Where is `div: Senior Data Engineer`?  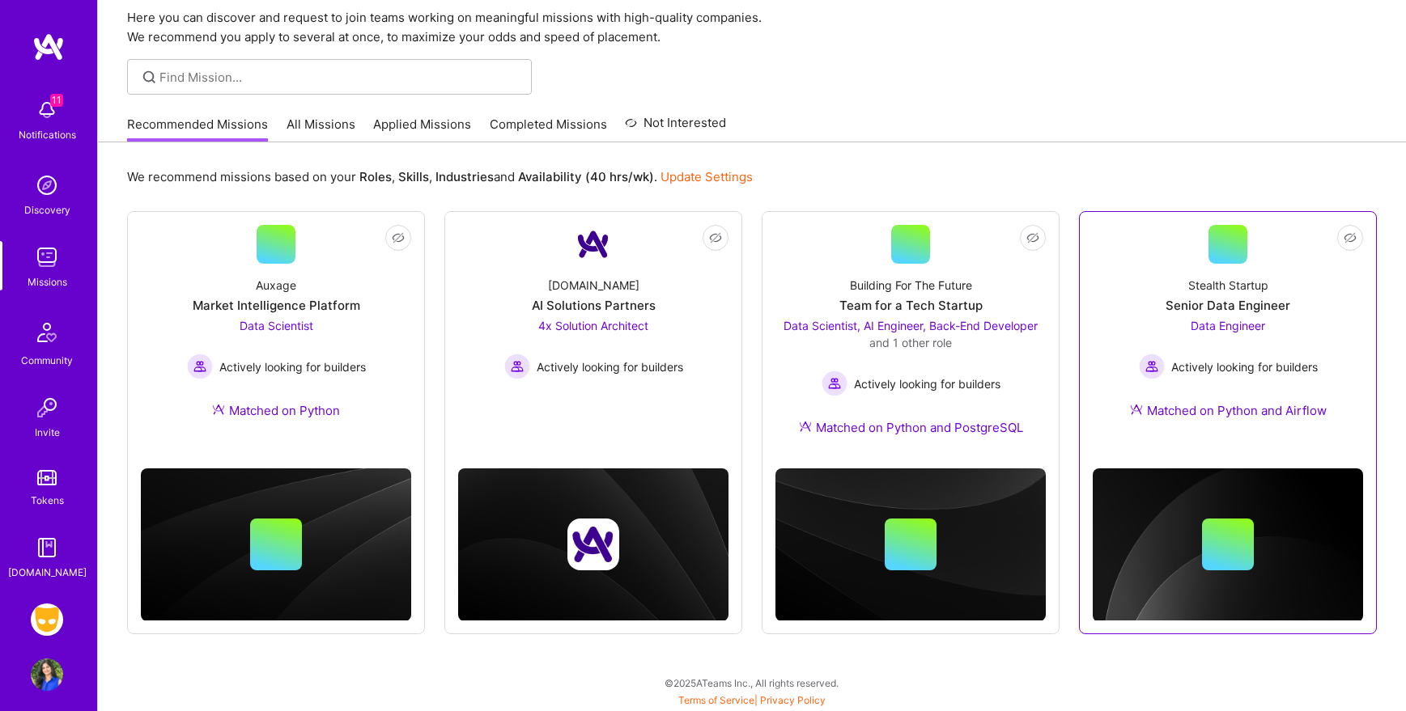 div: Senior Data Engineer is located at coordinates (1228, 305).